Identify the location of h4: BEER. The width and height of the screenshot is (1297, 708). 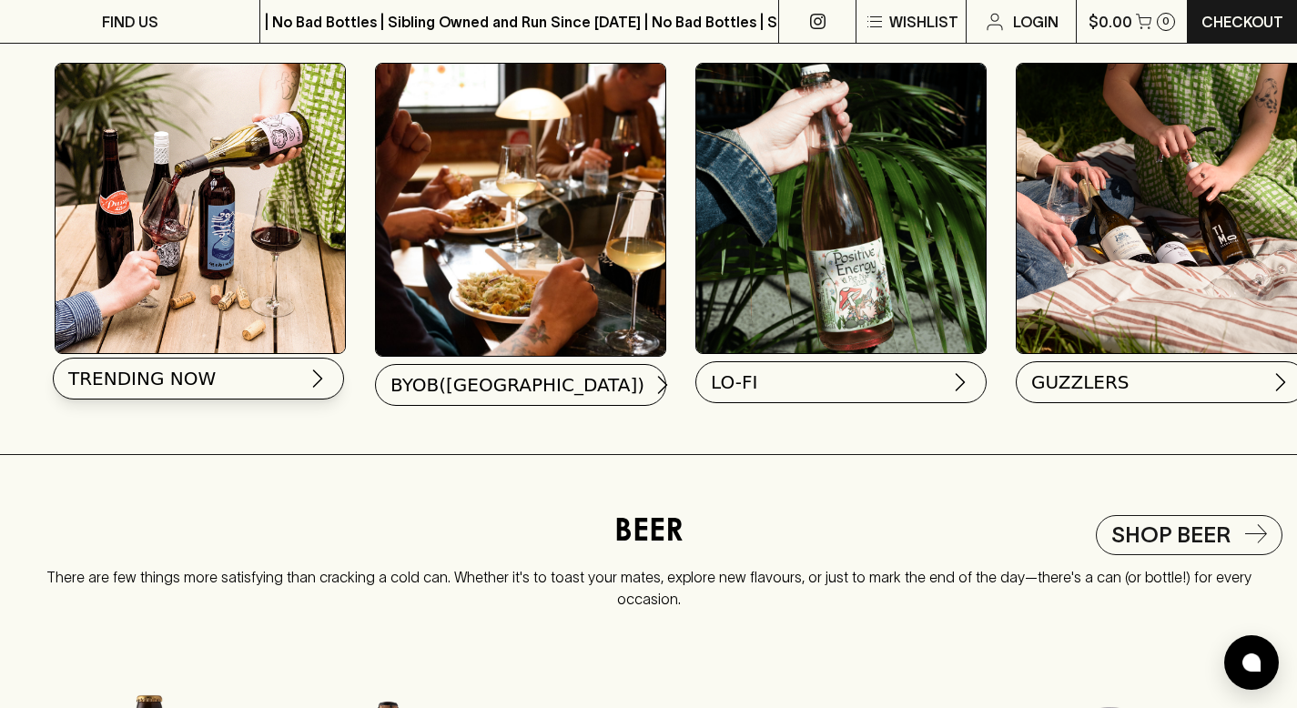
(649, 534).